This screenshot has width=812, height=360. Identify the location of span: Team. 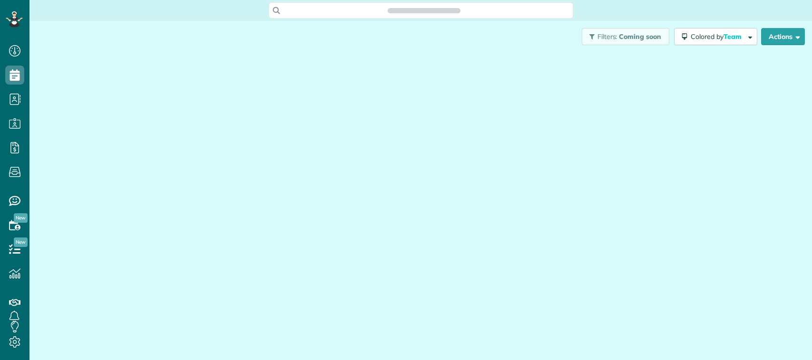
(733, 37).